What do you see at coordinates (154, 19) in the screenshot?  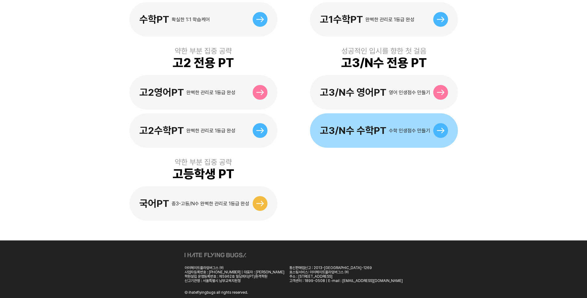 I see `div: 수학PT` at bounding box center [154, 19].